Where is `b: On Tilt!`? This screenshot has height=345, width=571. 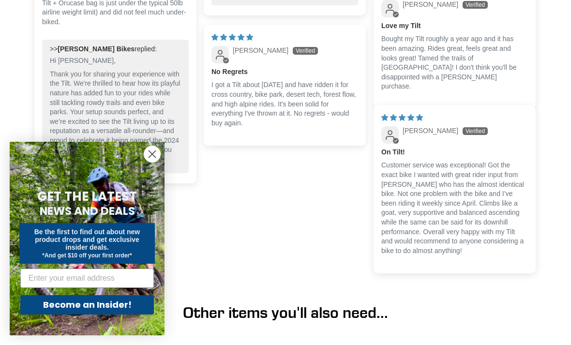
b: On Tilt! is located at coordinates (454, 152).